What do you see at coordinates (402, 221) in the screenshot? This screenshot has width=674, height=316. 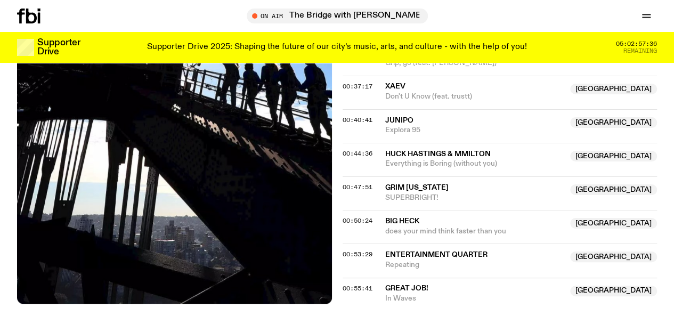 I see `span: Big Heck` at bounding box center [402, 221].